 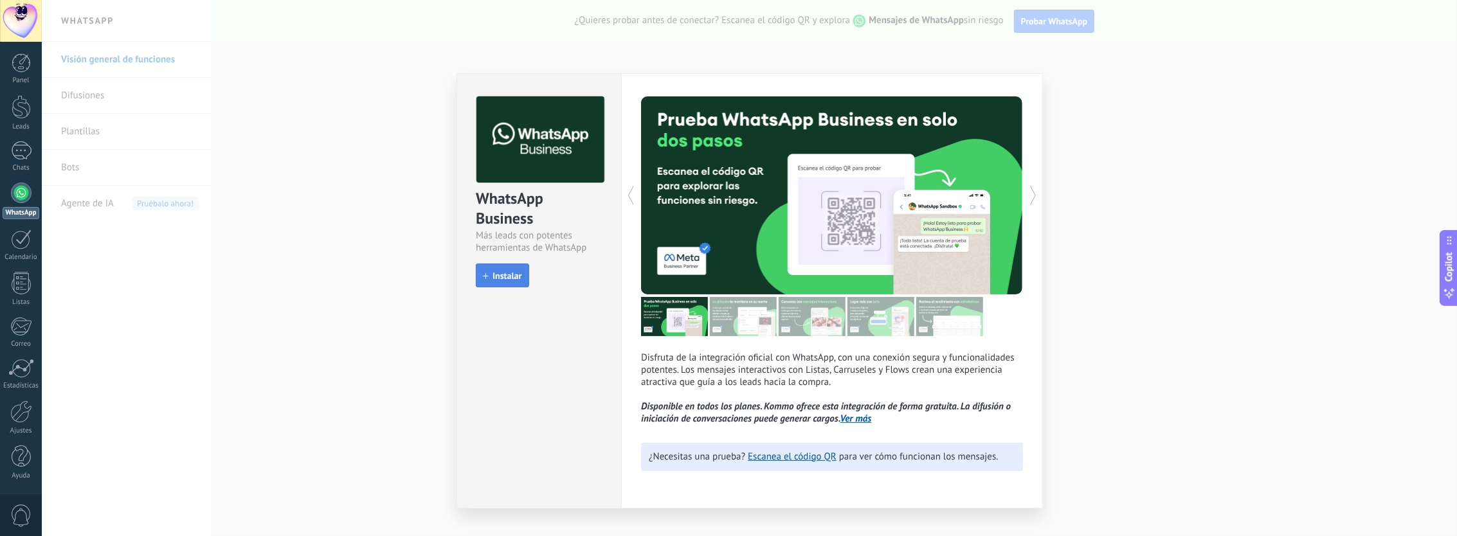 What do you see at coordinates (21, 80) in the screenshot?
I see `div: Panel` at bounding box center [21, 80].